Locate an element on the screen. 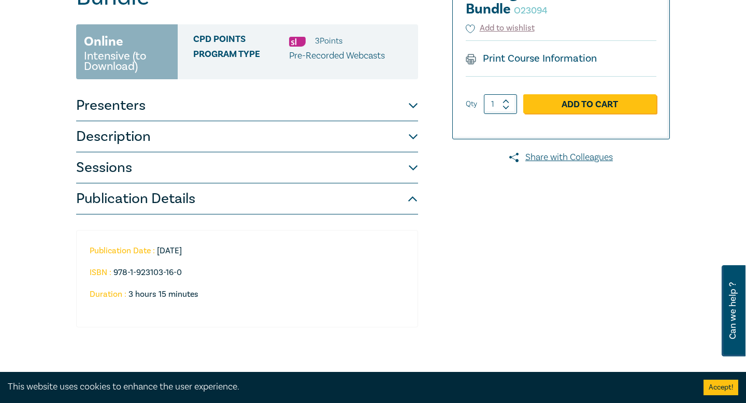 This screenshot has width=746, height=403. strong: ISBN : is located at coordinates (100, 272).